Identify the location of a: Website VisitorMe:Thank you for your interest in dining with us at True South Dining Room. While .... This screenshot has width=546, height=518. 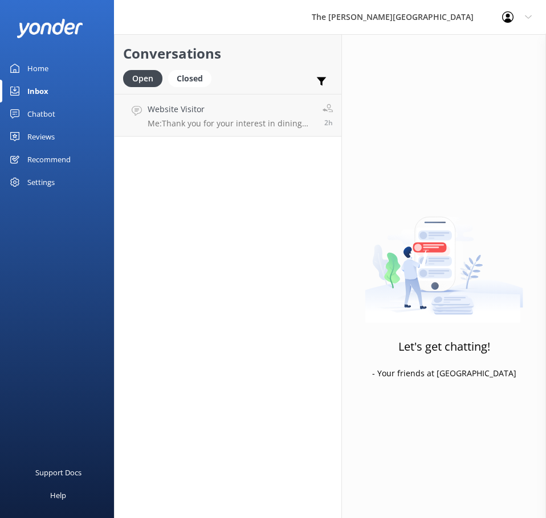
(228, 115).